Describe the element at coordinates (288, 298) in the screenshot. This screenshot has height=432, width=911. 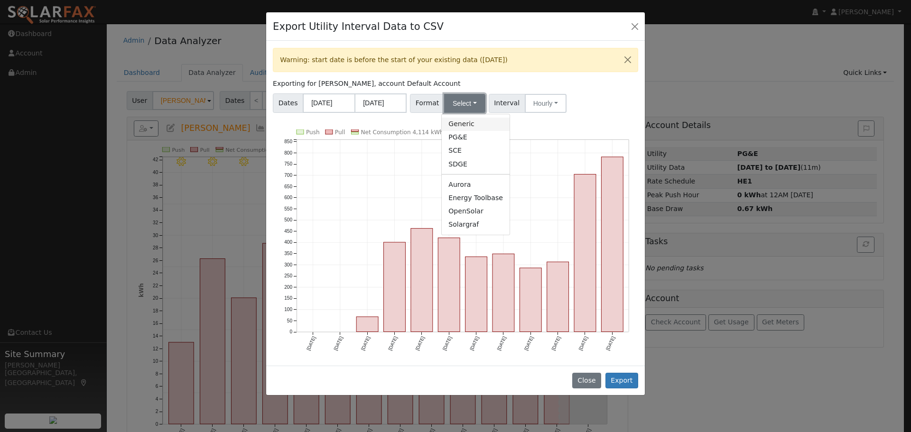
I see `text: 150` at that location.